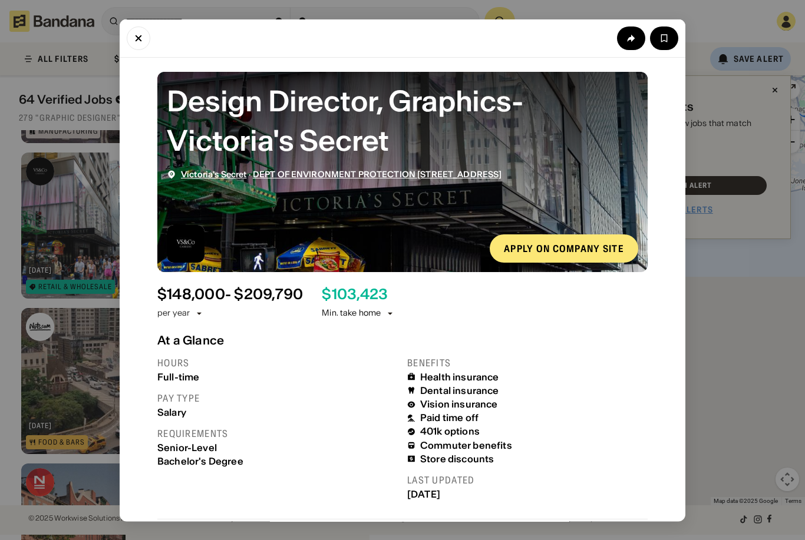  I want to click on div: Bachelor's Degree, so click(277, 461).